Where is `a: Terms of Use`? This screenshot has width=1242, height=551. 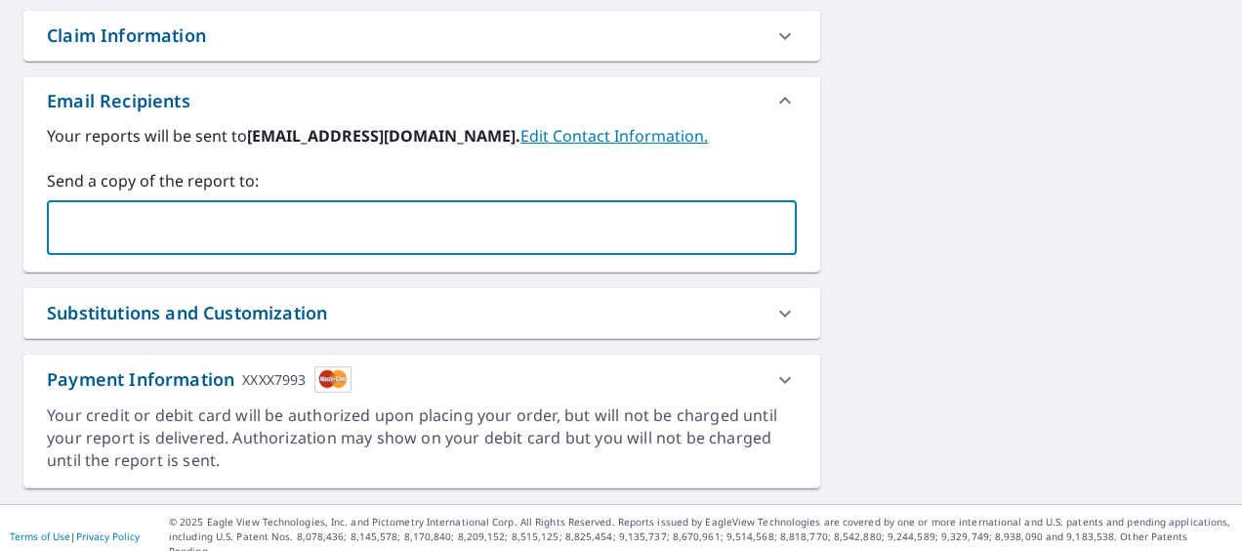 a: Terms of Use is located at coordinates (40, 536).